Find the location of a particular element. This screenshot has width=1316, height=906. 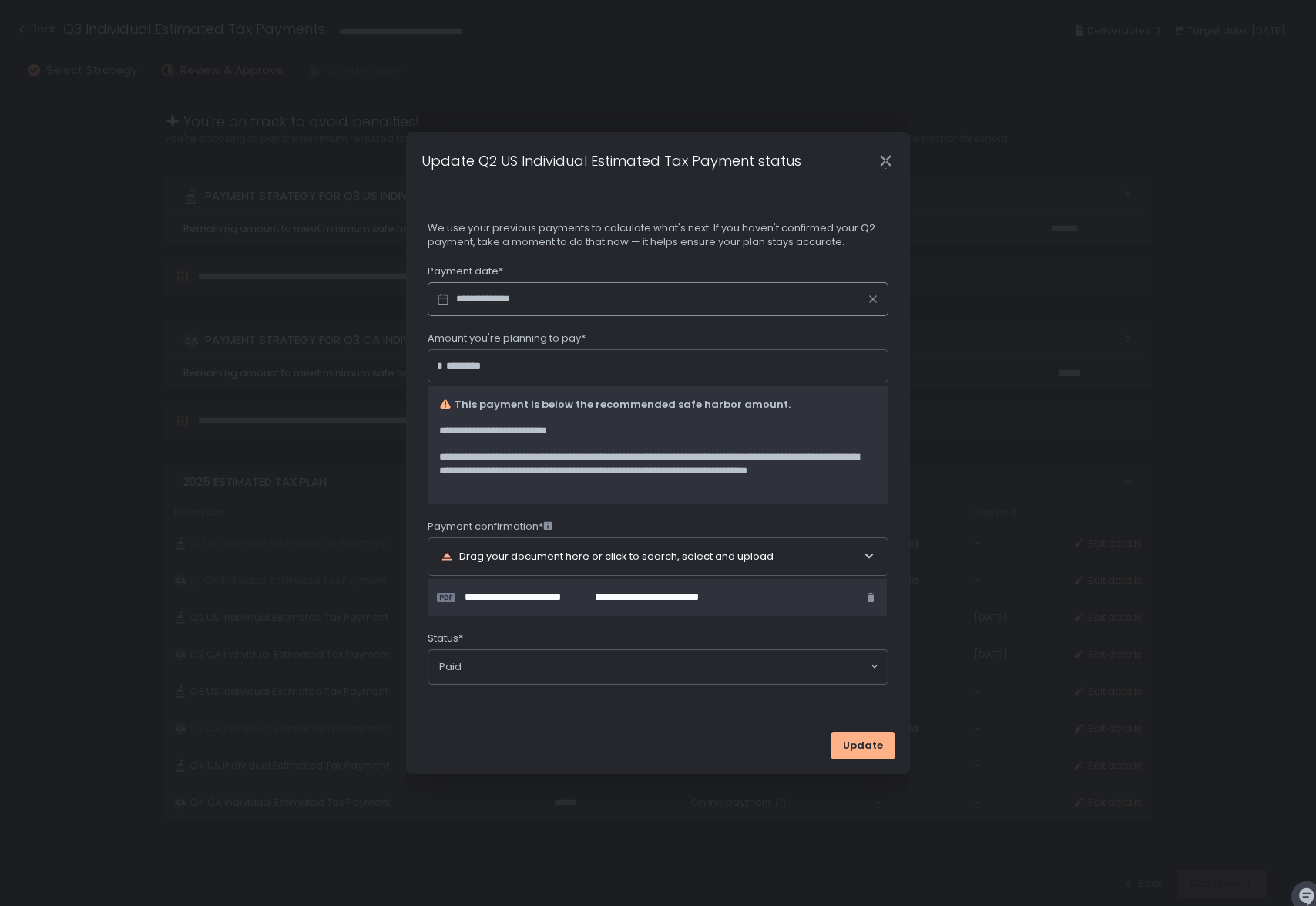

span: Paid is located at coordinates (450, 667).